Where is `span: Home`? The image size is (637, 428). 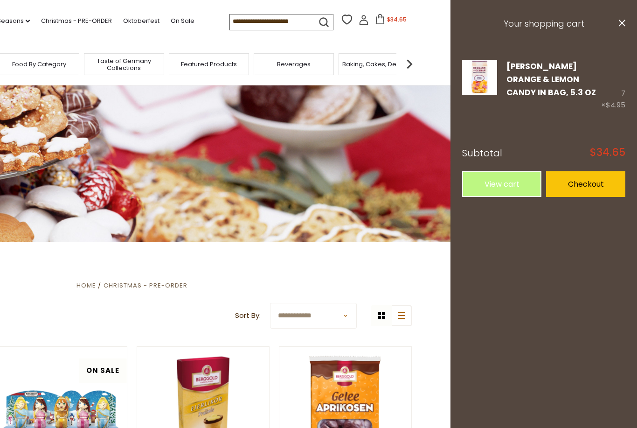
span: Home is located at coordinates (86, 285).